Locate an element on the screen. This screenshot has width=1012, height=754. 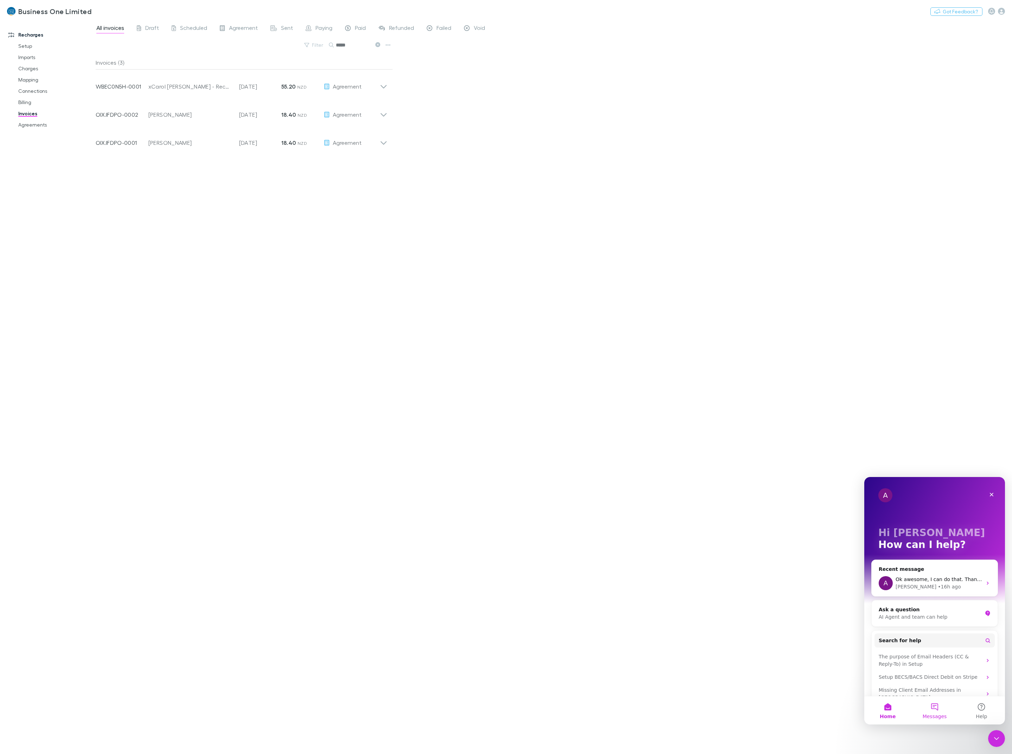
span: Void is located at coordinates (479, 29).